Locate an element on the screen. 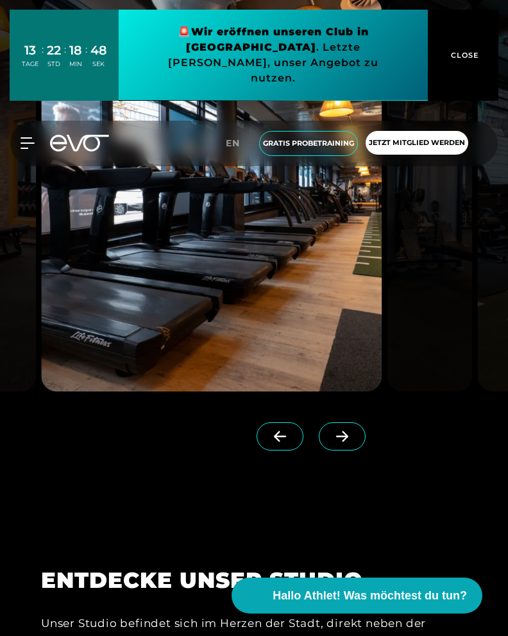 The width and height of the screenshot is (508, 636). span: Jetzt Mitglied werden is located at coordinates (417, 142).